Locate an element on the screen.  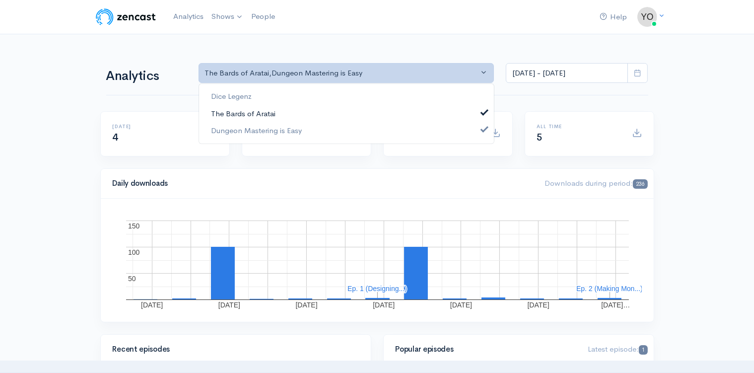
input: analytics date range selector is located at coordinates (567, 73).